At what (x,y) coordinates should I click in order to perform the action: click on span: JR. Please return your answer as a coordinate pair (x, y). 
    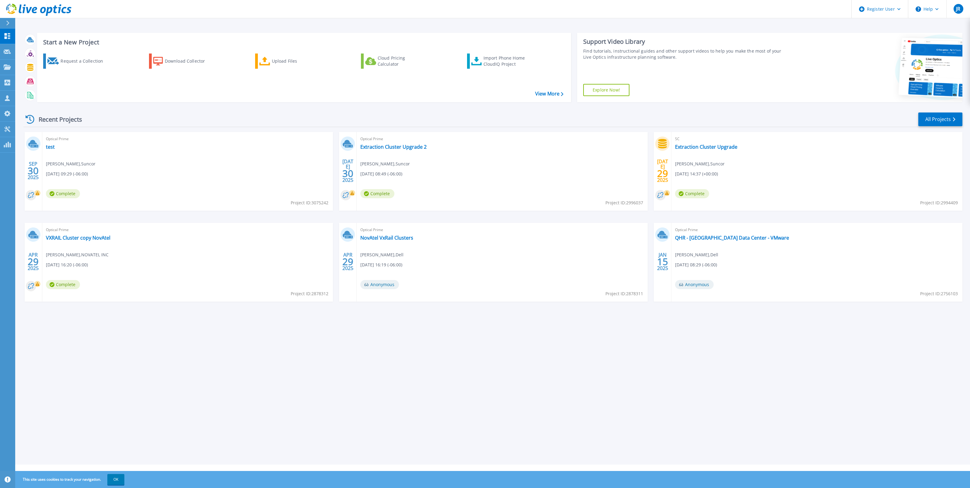
    Looking at the image, I should click on (958, 9).